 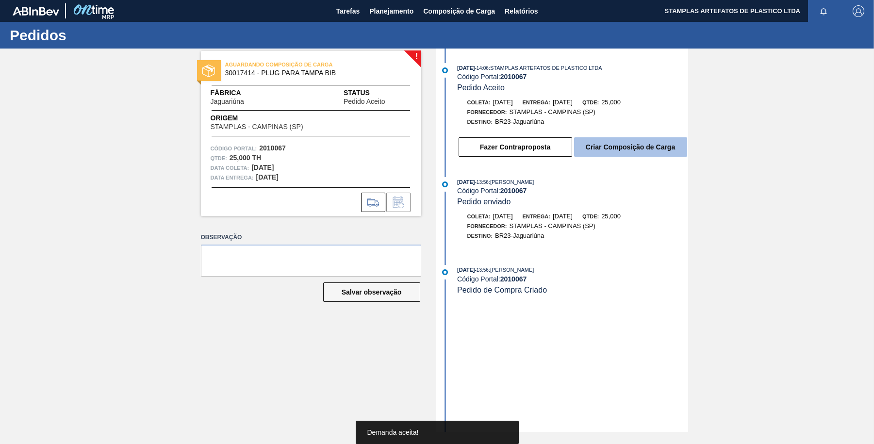 I want to click on span: Planejamento, so click(x=391, y=11).